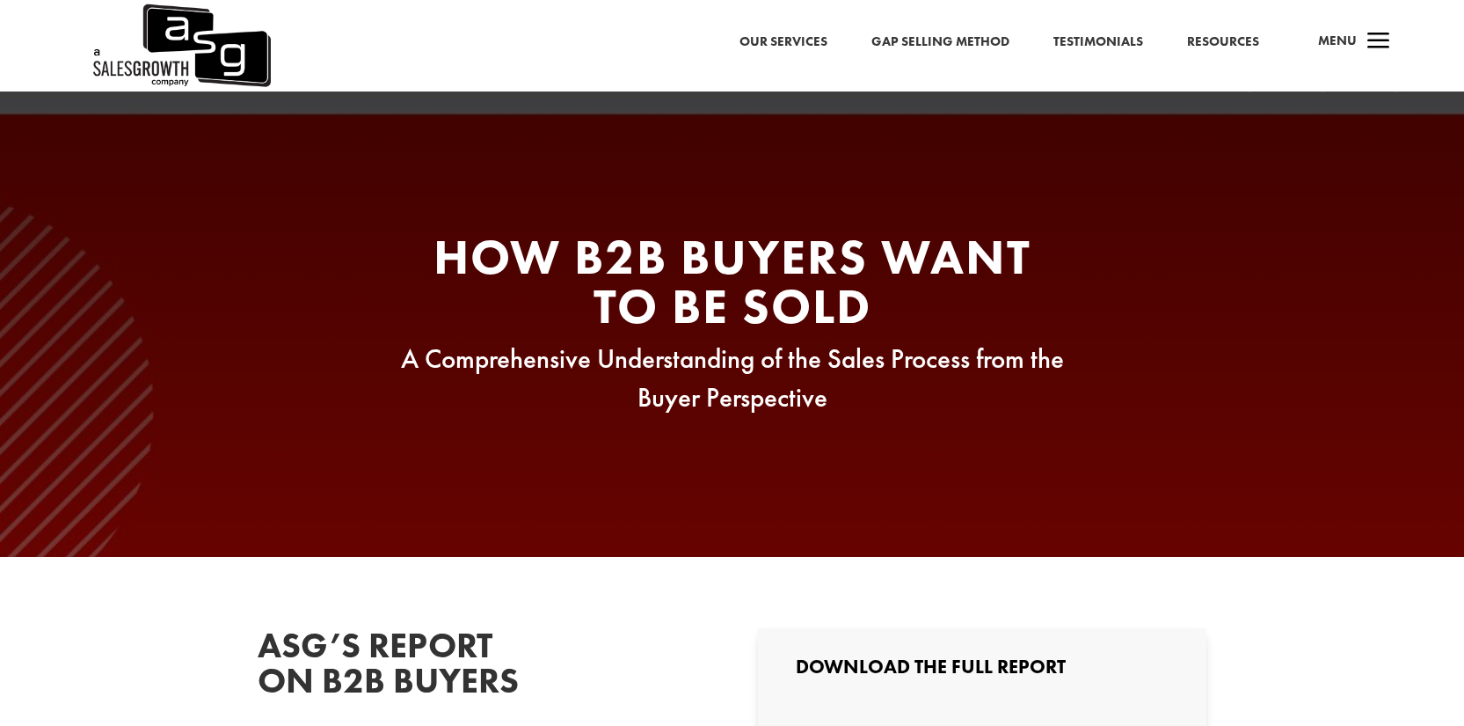  What do you see at coordinates (784, 42) in the screenshot?
I see `a: Our Services` at bounding box center [784, 42].